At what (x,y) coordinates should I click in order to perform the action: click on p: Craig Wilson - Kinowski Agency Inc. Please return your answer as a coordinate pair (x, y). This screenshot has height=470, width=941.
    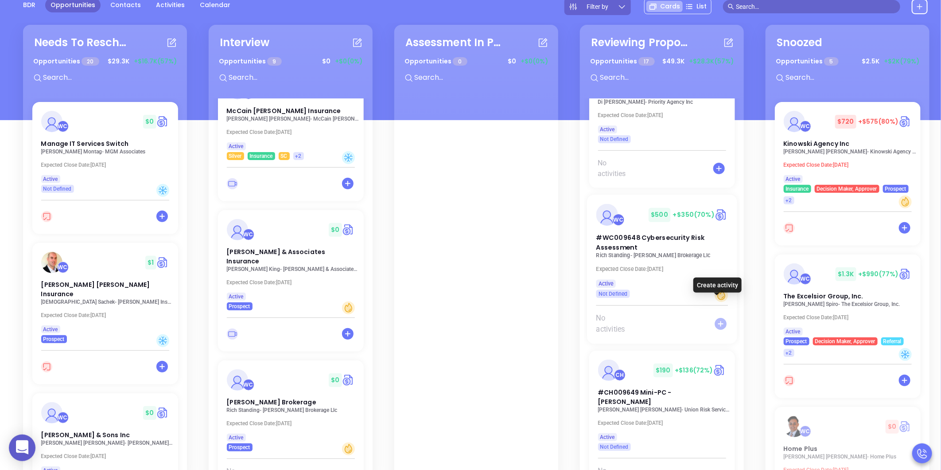
    Looking at the image, I should click on (850, 151).